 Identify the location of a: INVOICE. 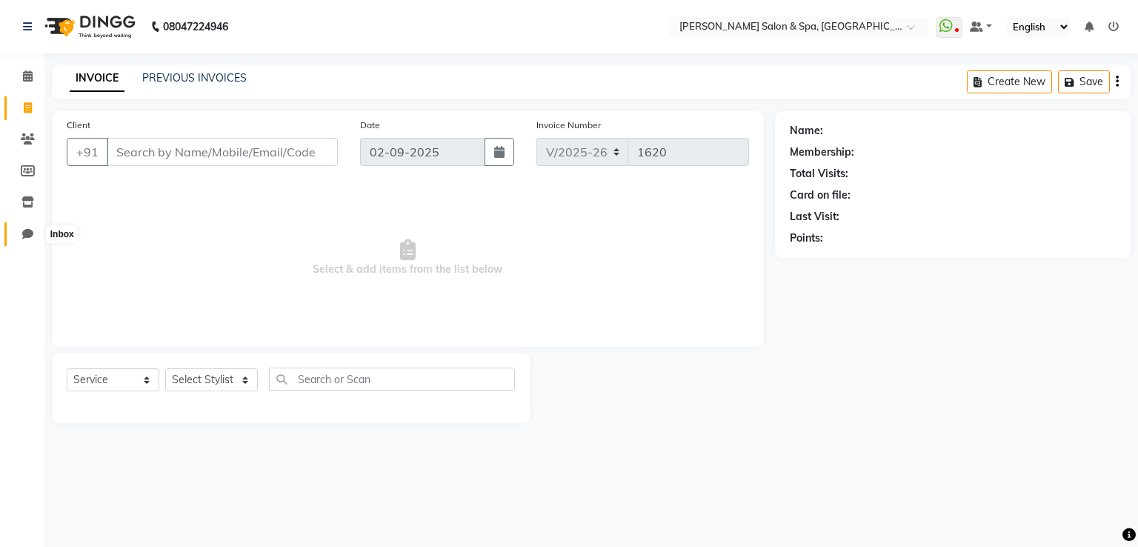
(97, 79).